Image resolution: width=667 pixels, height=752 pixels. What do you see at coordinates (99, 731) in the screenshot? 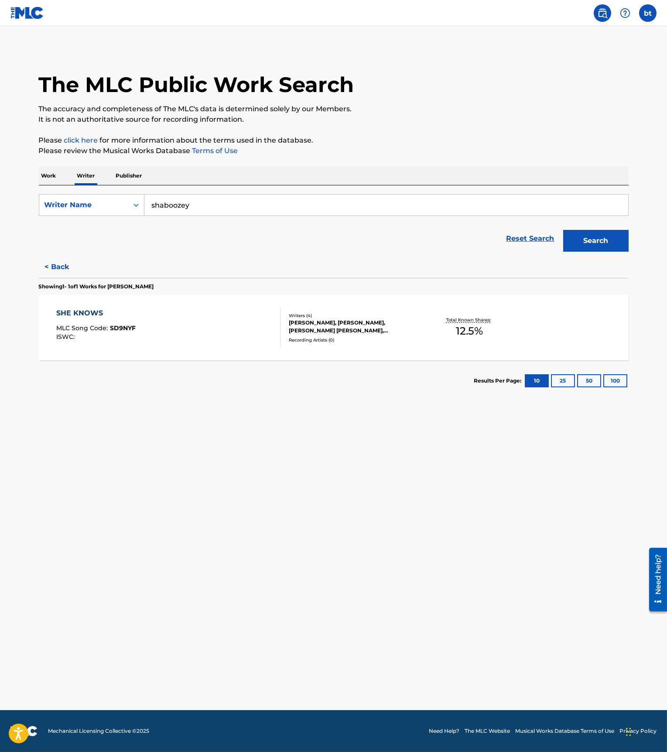
I see `span: Mechanical Licensing Collective © 2025` at bounding box center [99, 731].